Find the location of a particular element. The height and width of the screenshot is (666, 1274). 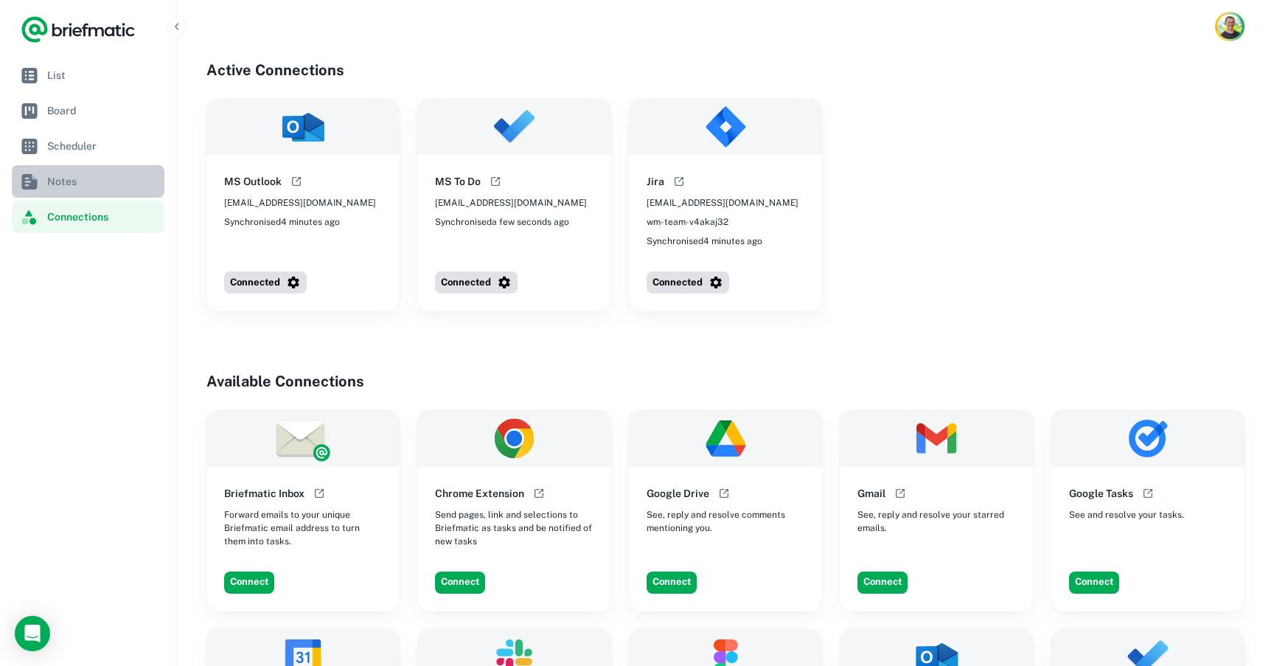

img: Gmail is located at coordinates (936, 438).